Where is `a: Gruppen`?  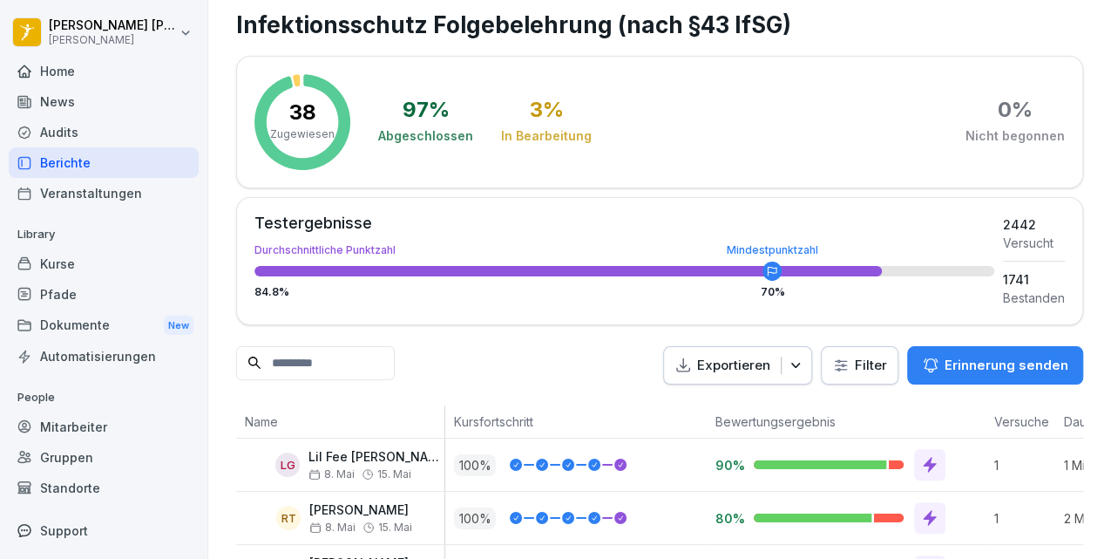
a: Gruppen is located at coordinates (104, 457).